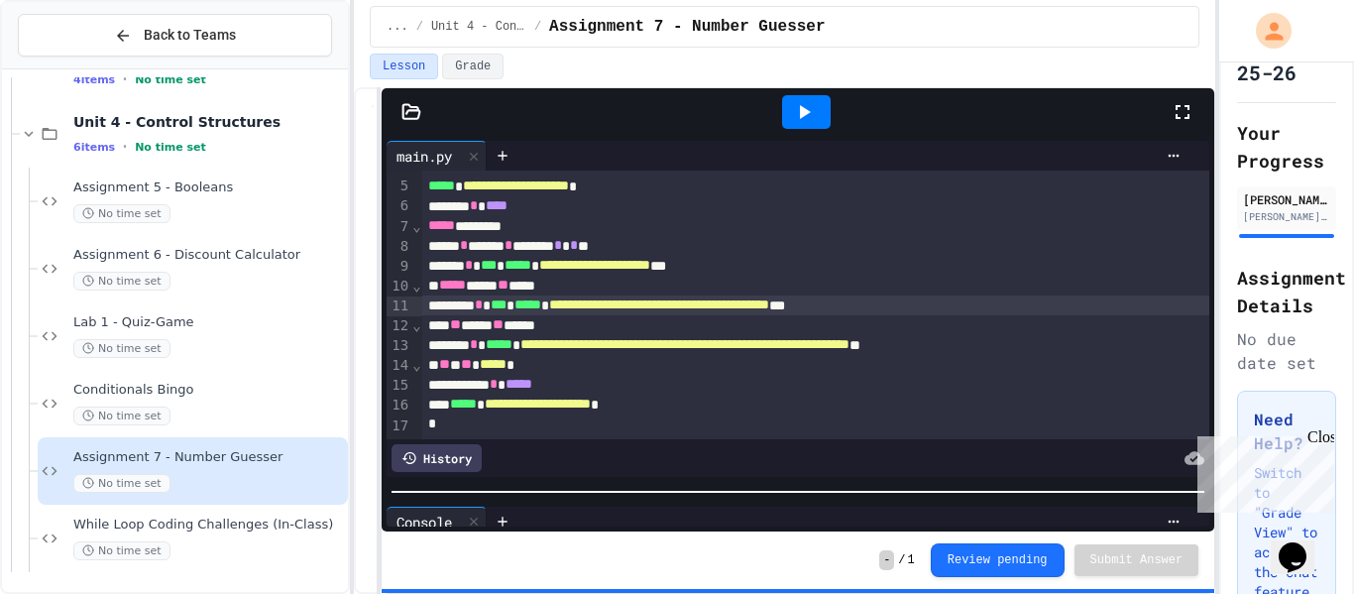 This screenshot has height=594, width=1354. I want to click on div: My Account, so click(1266, 31).